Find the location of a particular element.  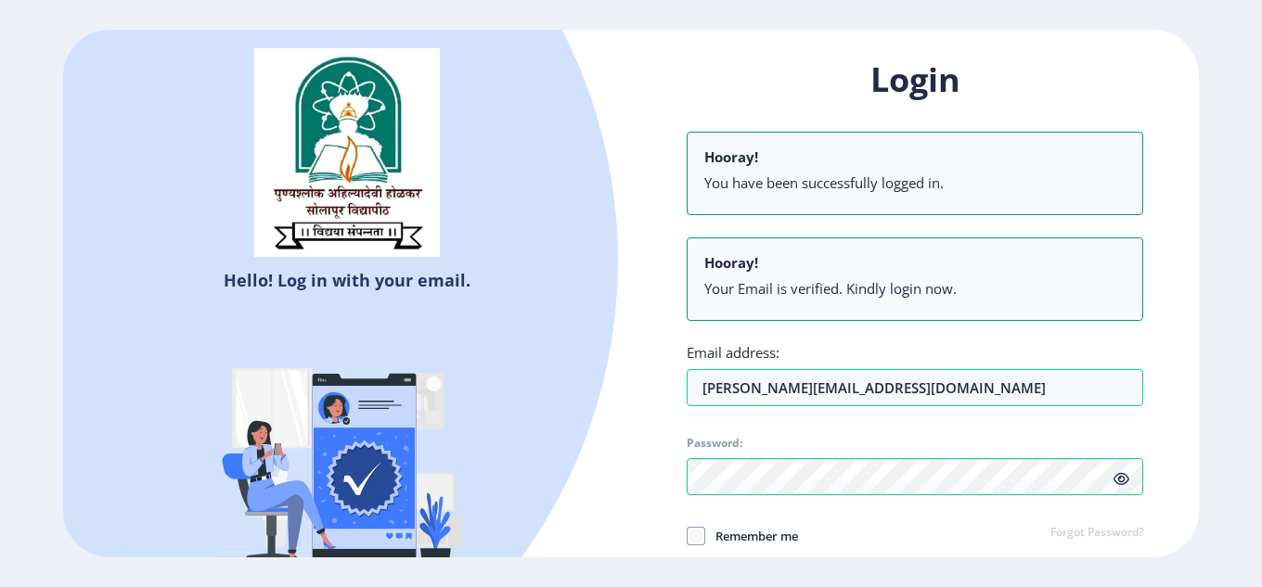

span: Remember me is located at coordinates (751, 536).